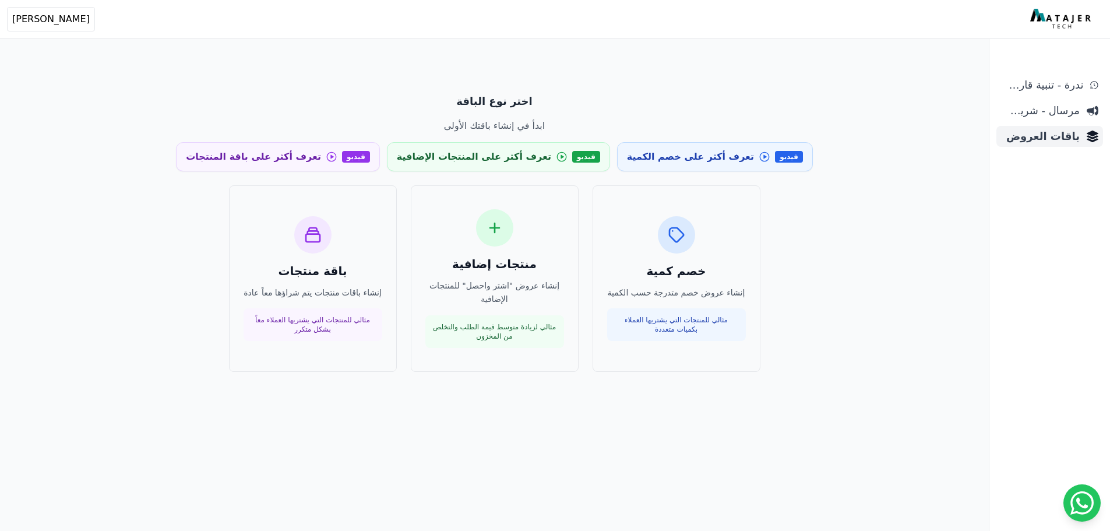 The image size is (1110, 531). Describe the element at coordinates (495, 101) in the screenshot. I see `p: اختر نوع الباقة` at that location.